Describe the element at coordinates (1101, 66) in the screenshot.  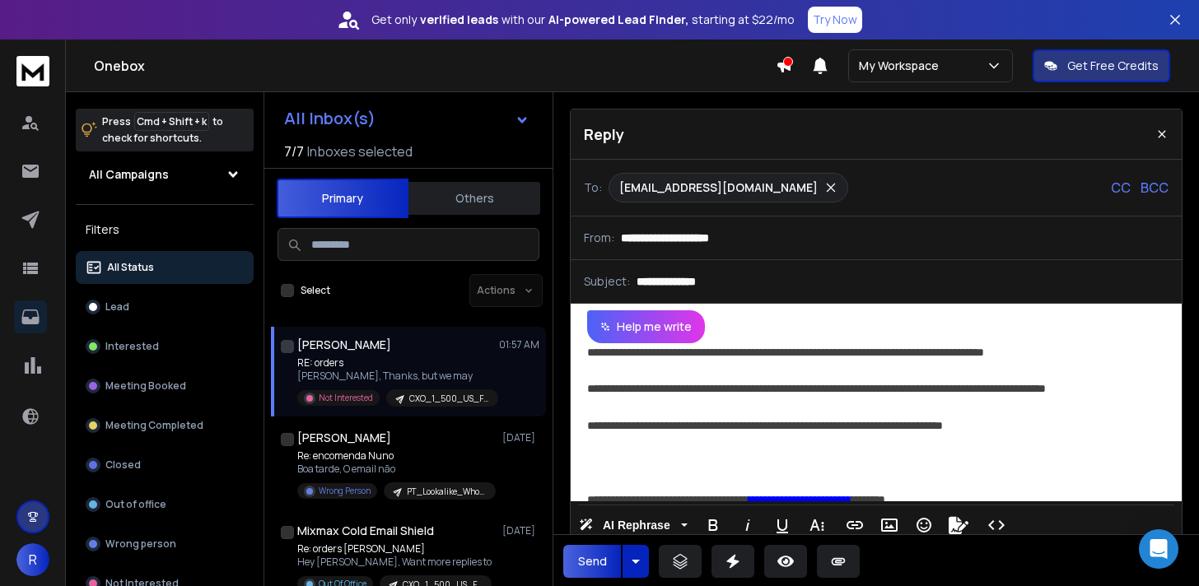
I see `button: Get Free Credits` at that location.